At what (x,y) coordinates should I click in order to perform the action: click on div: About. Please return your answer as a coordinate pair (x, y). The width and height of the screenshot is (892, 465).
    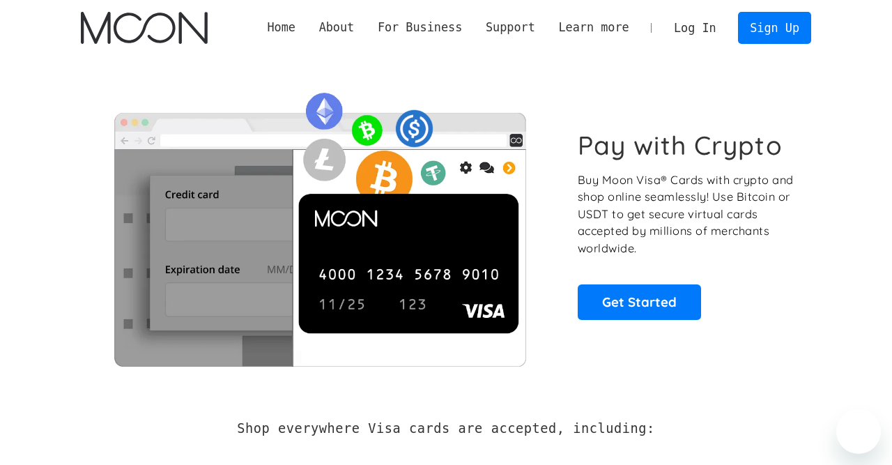
    Looking at the image, I should click on (336, 27).